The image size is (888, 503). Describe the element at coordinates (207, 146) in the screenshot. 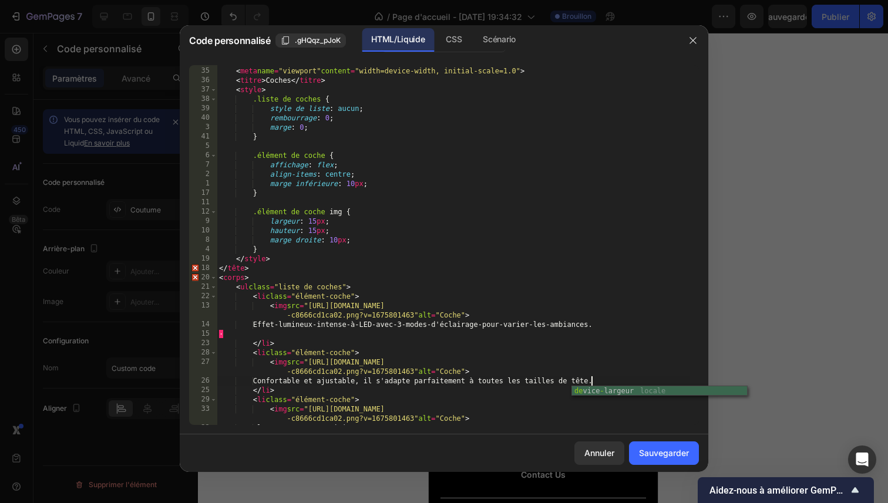

I see `font: 5` at that location.